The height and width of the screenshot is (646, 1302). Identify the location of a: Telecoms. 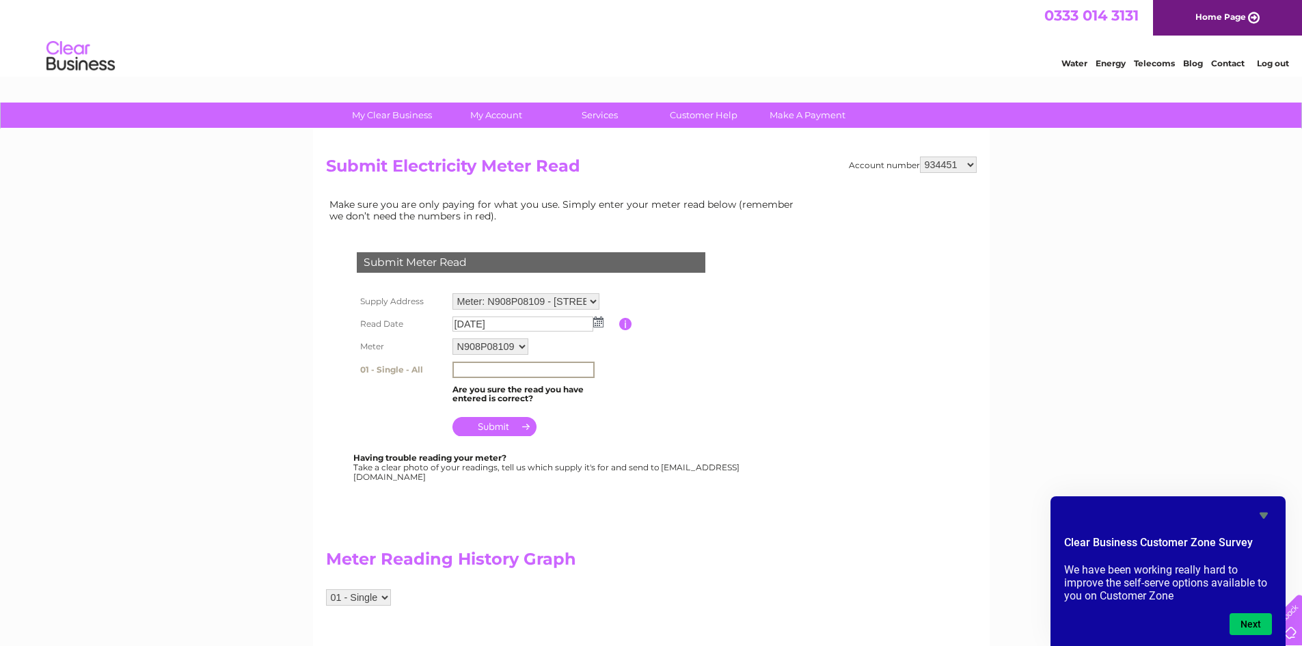
(1154, 63).